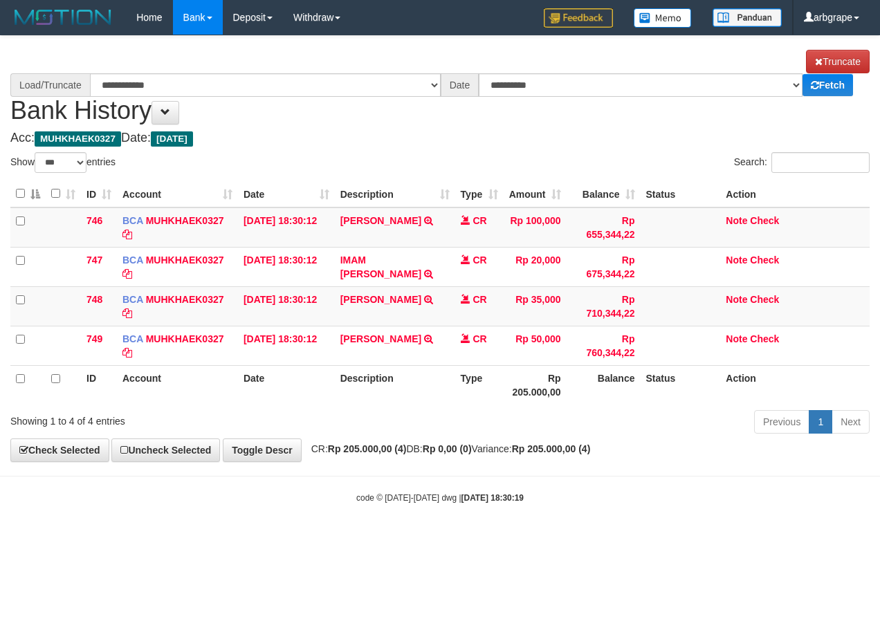  I want to click on th: : activate to sort column descending, so click(28, 194).